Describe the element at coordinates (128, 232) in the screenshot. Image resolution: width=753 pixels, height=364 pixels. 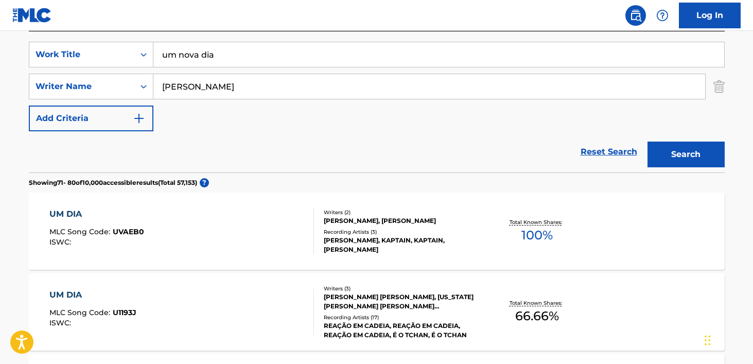
I see `span: UVAEB0` at that location.